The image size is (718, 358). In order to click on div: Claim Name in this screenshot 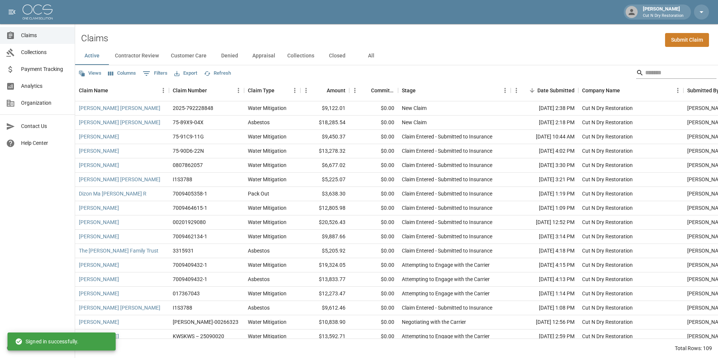, I will do `click(122, 91)`.